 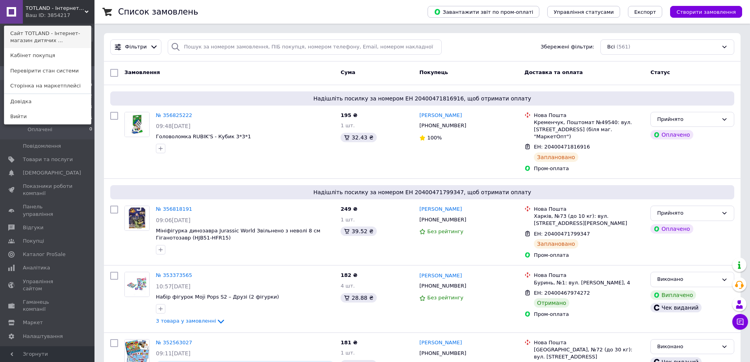 I want to click on div: 39.52 ₴, so click(x=358, y=231).